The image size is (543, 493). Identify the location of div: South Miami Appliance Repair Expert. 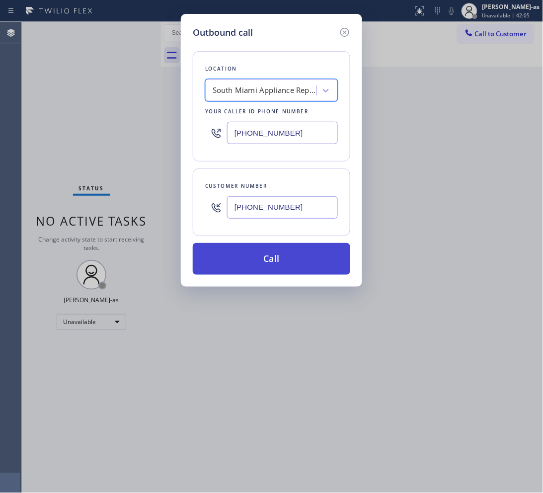
(265, 90).